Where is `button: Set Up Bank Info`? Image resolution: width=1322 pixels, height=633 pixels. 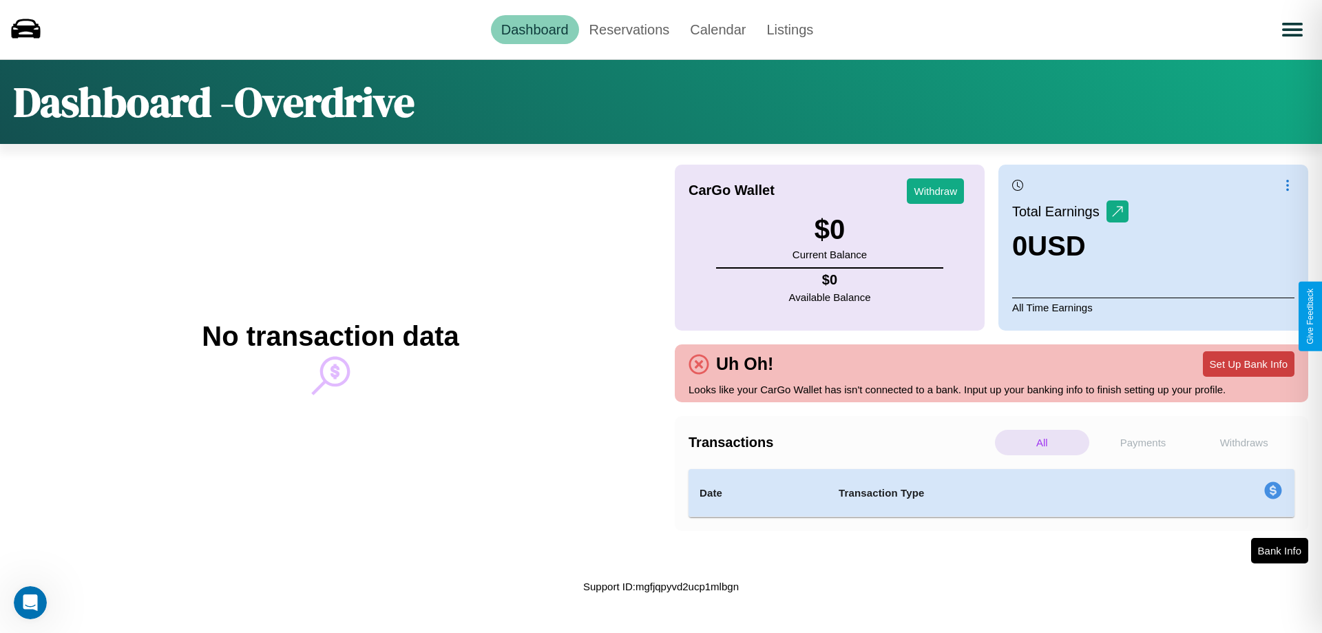 button: Set Up Bank Info is located at coordinates (1248, 364).